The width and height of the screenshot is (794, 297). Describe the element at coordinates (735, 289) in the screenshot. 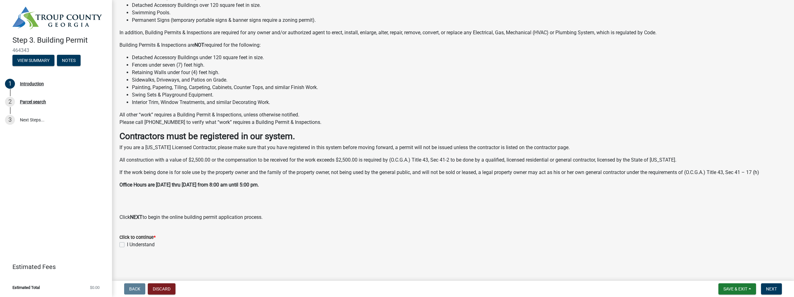

I see `span: Save & Exit` at that location.